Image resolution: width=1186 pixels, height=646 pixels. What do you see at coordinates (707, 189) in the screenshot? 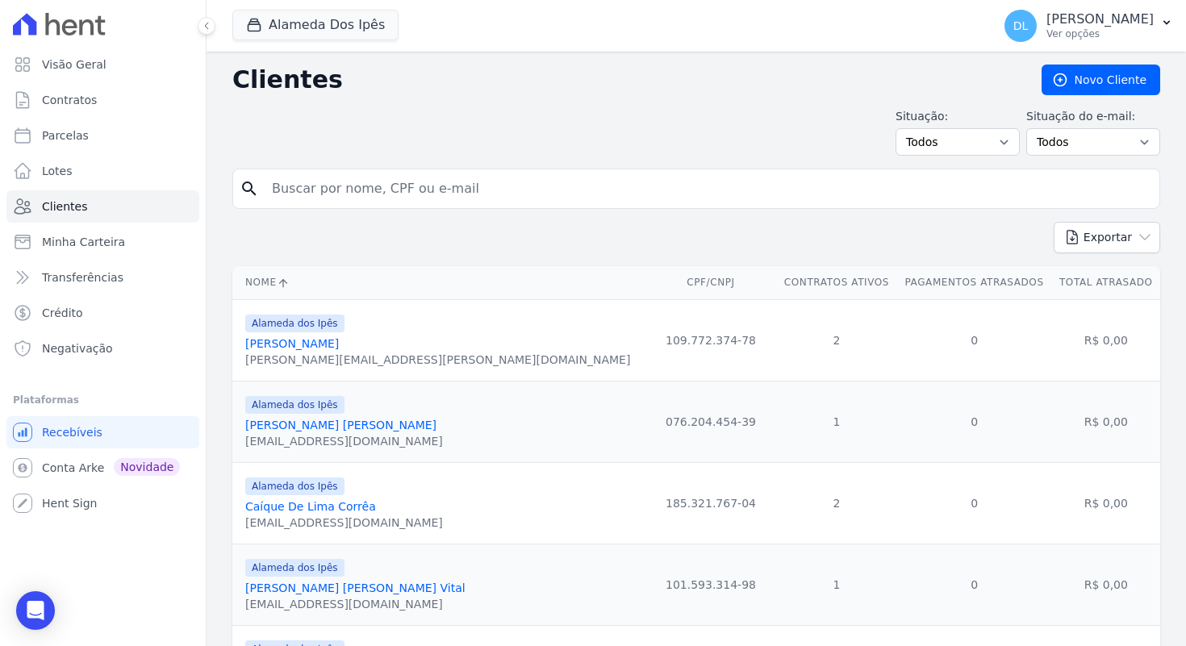
I see `input: Buscar por nome, CPF ou e-mail` at bounding box center [707, 189].